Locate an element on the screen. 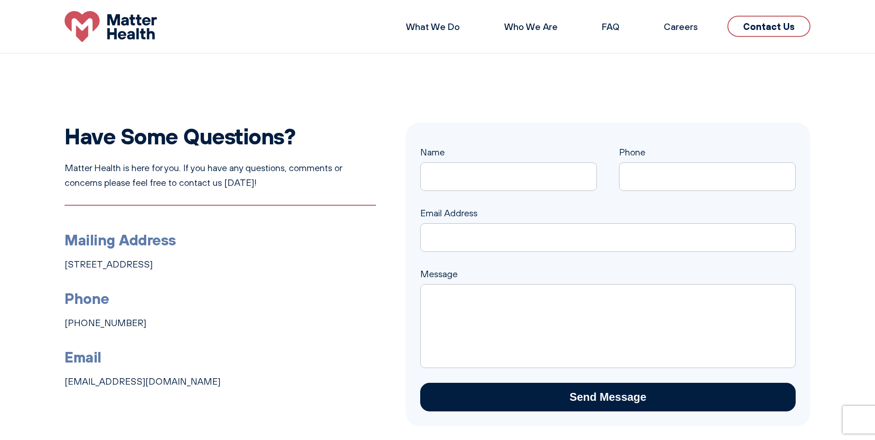 Image resolution: width=875 pixels, height=440 pixels. p: Matter Health is here for you. If you have any questions, comments or concerns please feel free t... is located at coordinates (220, 175).